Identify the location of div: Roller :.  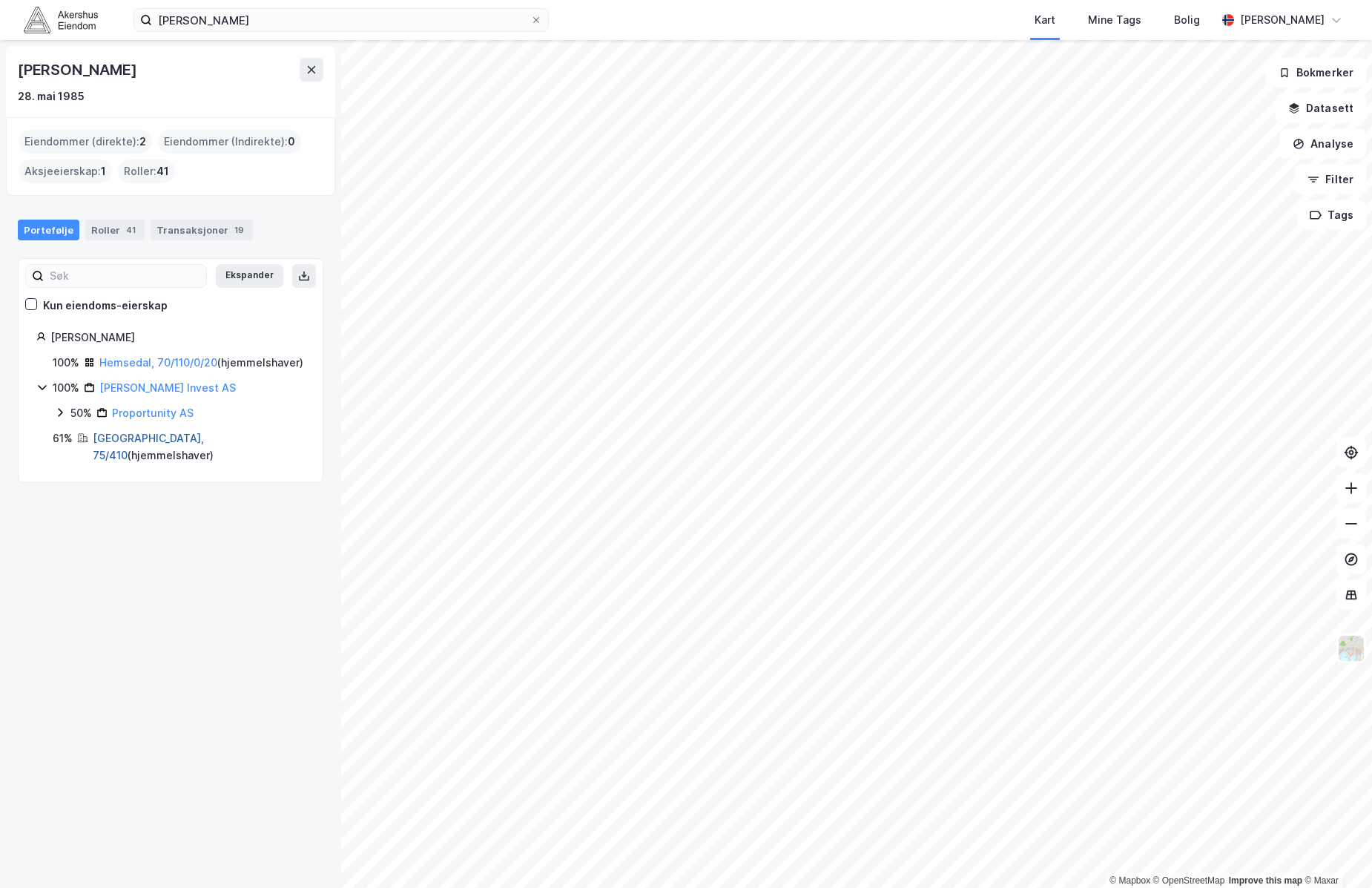
(146, 171).